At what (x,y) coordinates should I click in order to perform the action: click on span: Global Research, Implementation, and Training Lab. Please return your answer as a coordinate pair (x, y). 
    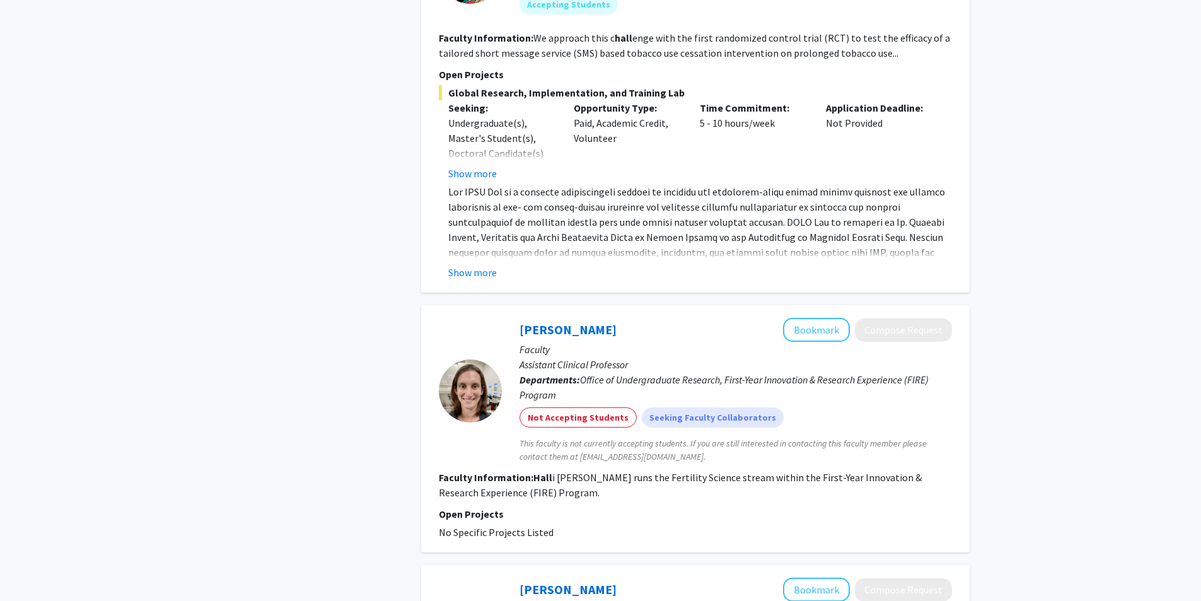
    Looking at the image, I should click on (696, 93).